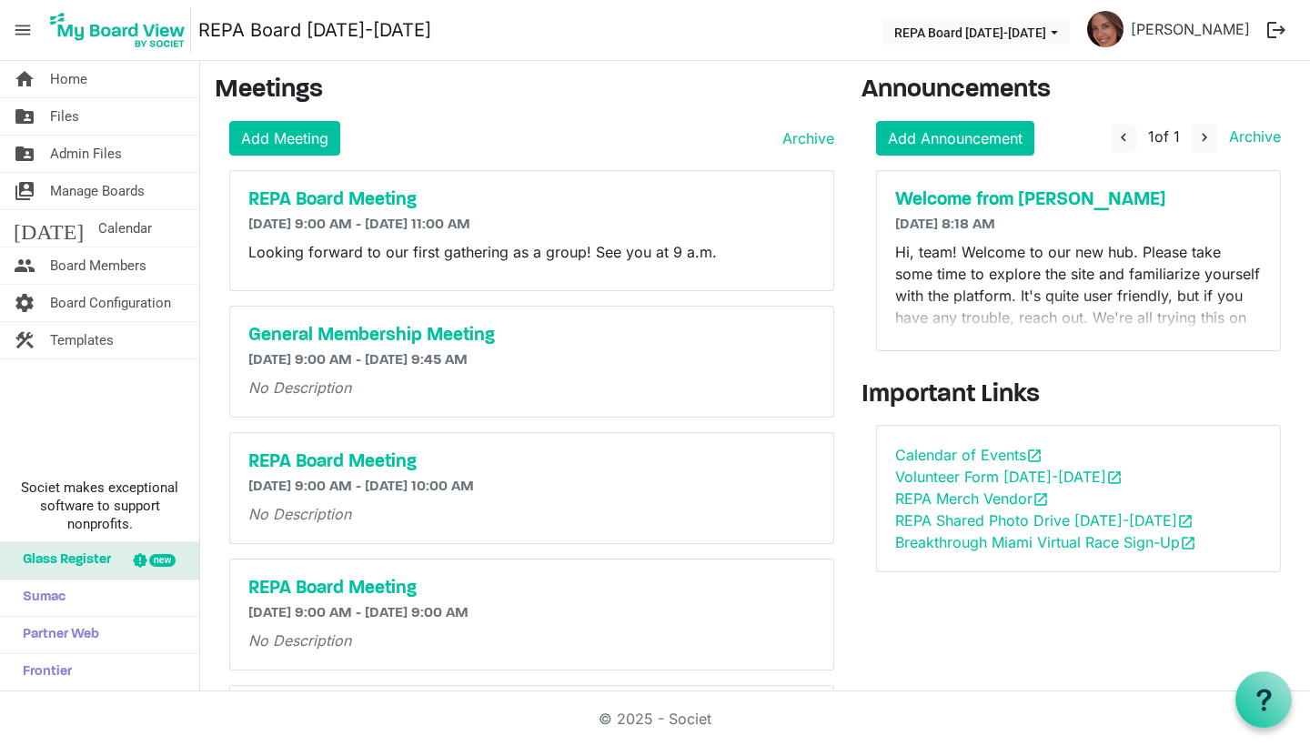  What do you see at coordinates (85, 154) in the screenshot?
I see `span: Admin Files` at bounding box center [85, 154].